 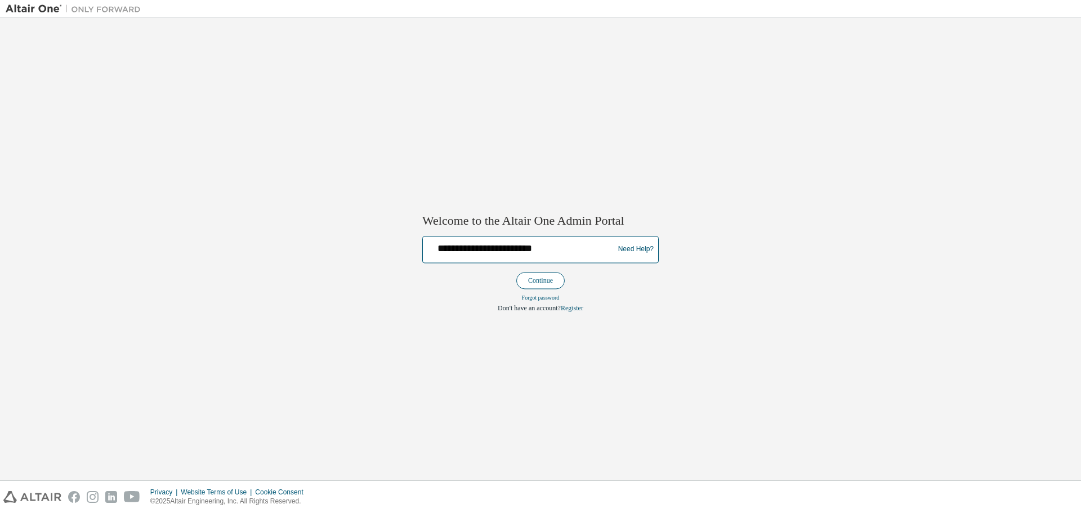 I want to click on h2: Welcome to the Altair One Admin Portal, so click(x=541, y=221).